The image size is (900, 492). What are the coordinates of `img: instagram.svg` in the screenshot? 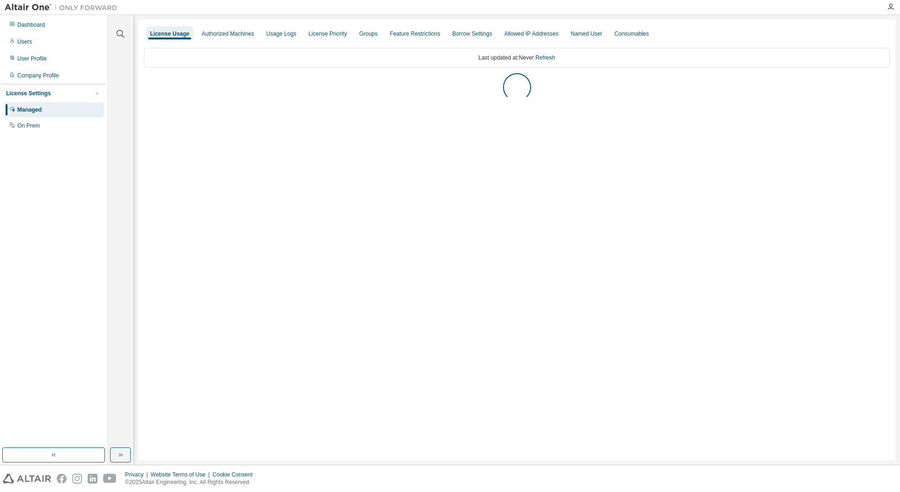 It's located at (77, 478).